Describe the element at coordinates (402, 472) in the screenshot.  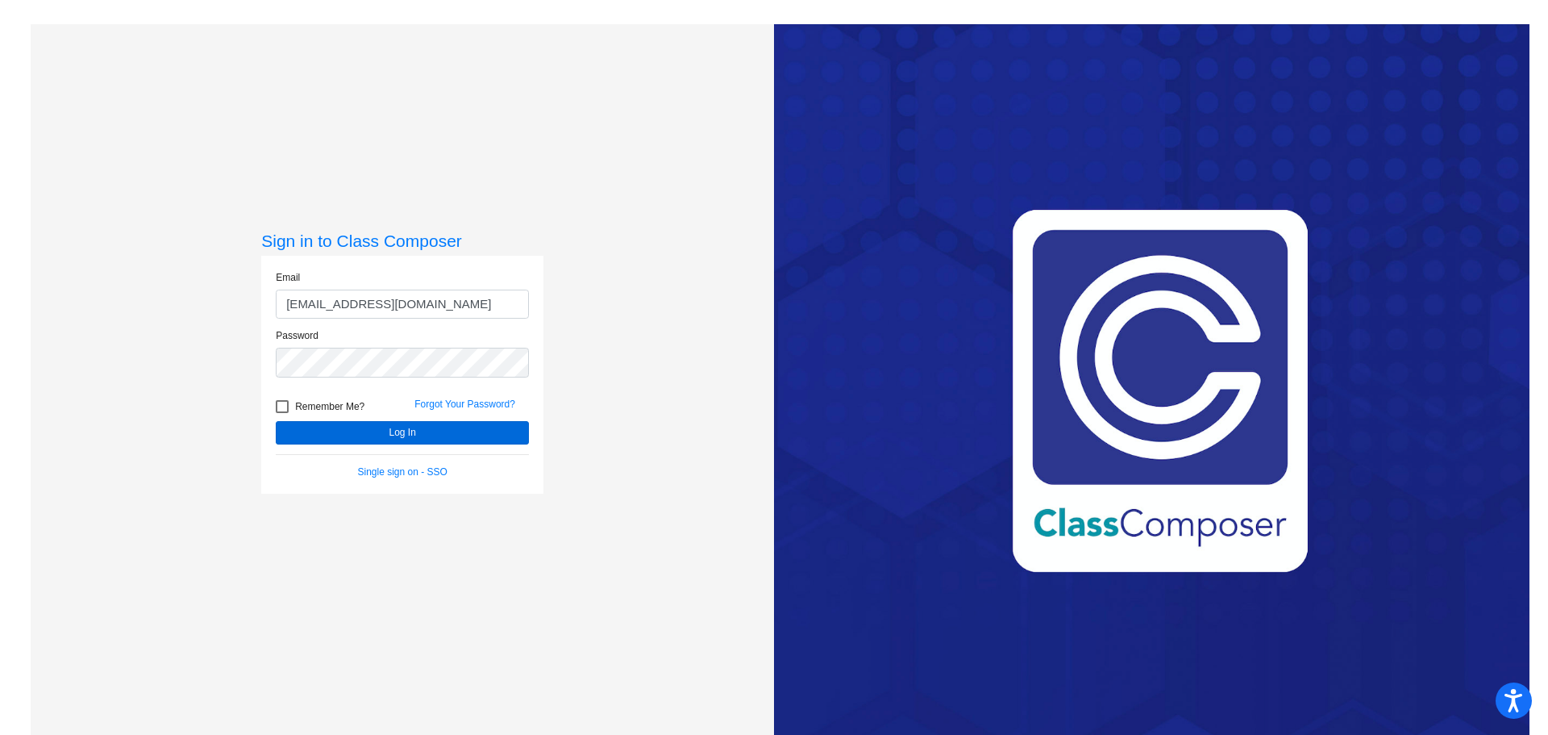
I see `a: Single sign on - SSO` at that location.